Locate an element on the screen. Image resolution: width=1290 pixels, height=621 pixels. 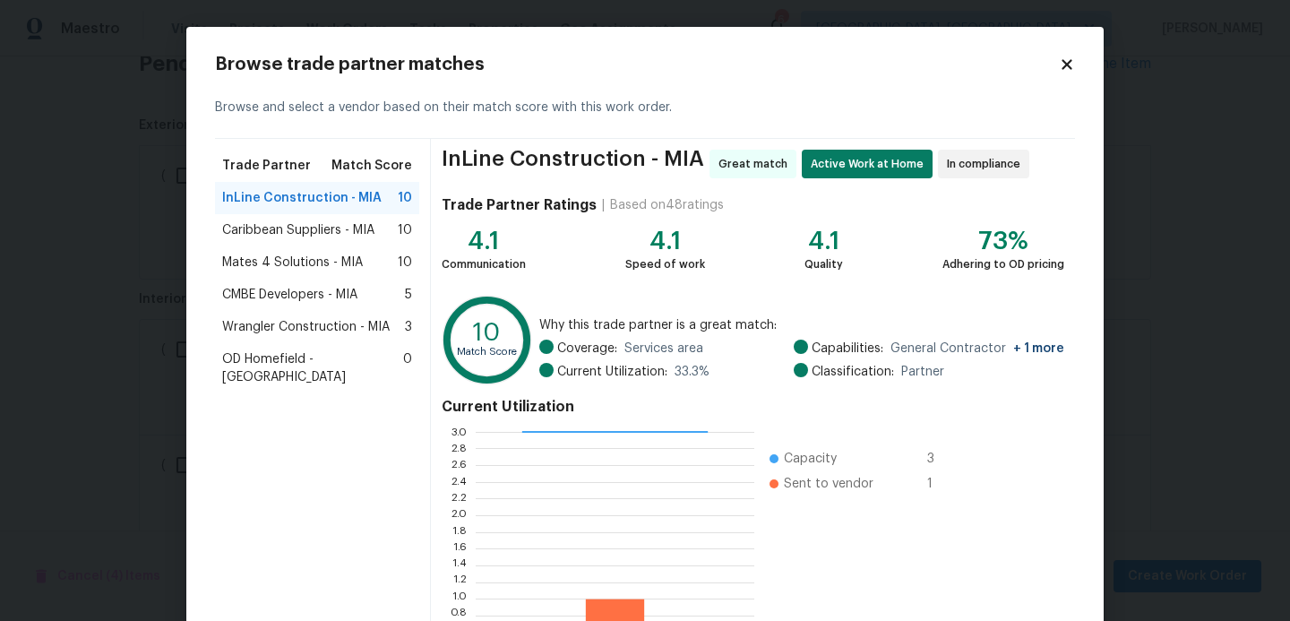
text: 3.0 is located at coordinates (459, 432).